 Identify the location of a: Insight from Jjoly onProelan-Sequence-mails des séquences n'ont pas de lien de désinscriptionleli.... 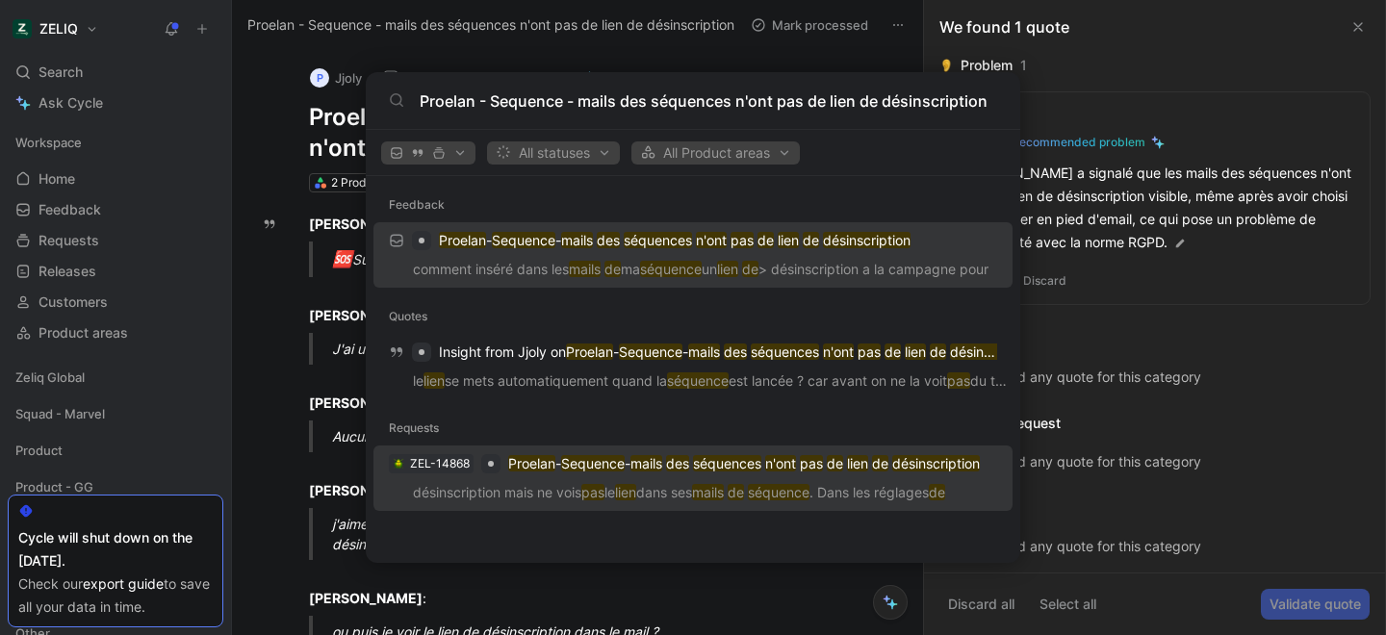
(693, 367).